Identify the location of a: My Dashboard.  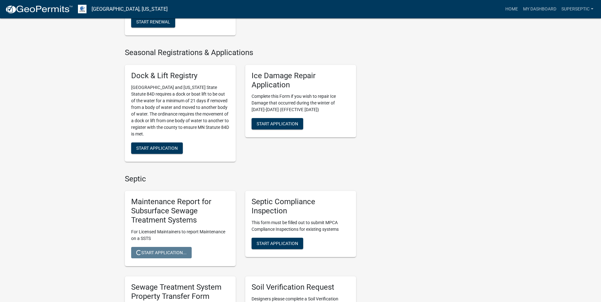
(539, 9).